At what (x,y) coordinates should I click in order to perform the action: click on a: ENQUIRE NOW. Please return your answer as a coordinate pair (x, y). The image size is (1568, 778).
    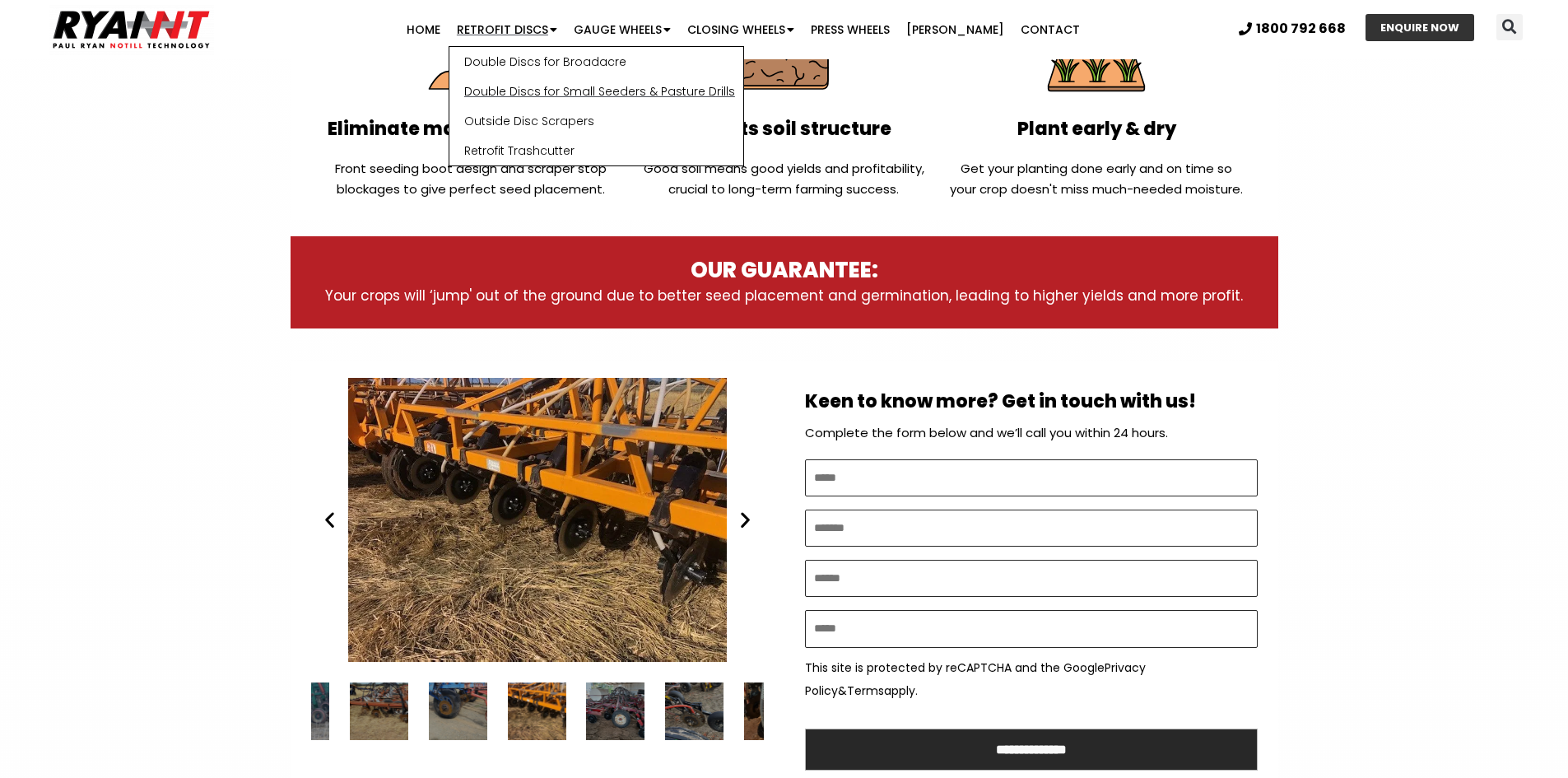
    Looking at the image, I should click on (1420, 27).